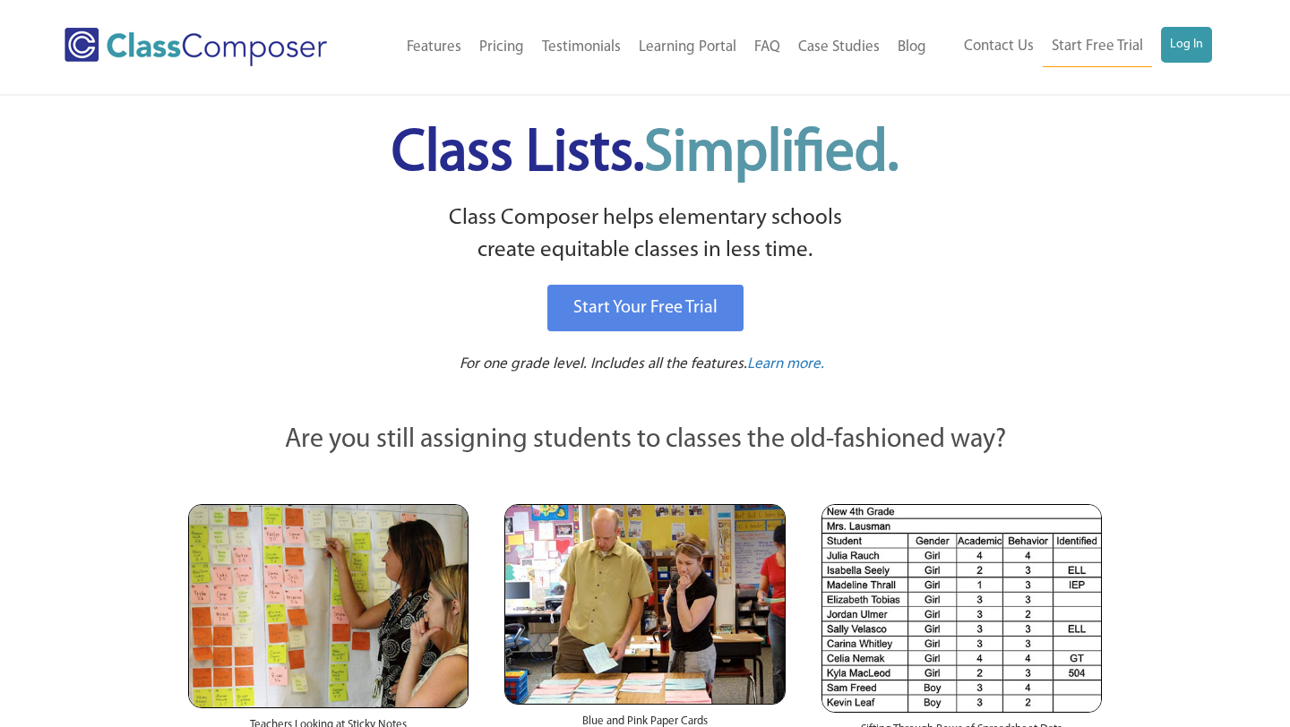 This screenshot has width=1290, height=727. I want to click on p: Are you still assigning students to classes the old-fashioned way?, so click(645, 441).